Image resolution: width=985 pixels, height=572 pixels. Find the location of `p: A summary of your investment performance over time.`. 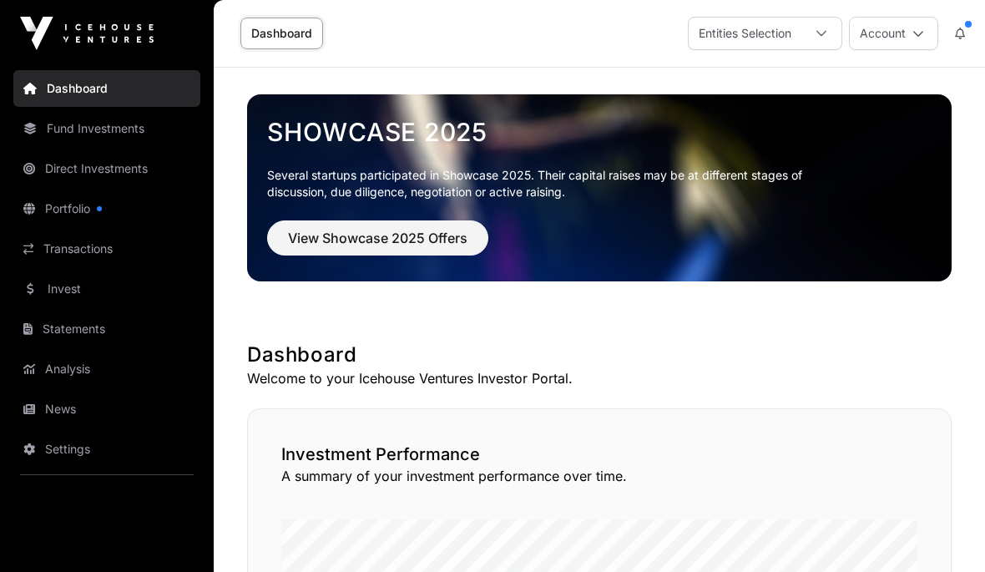

p: A summary of your investment performance over time. is located at coordinates (600, 476).